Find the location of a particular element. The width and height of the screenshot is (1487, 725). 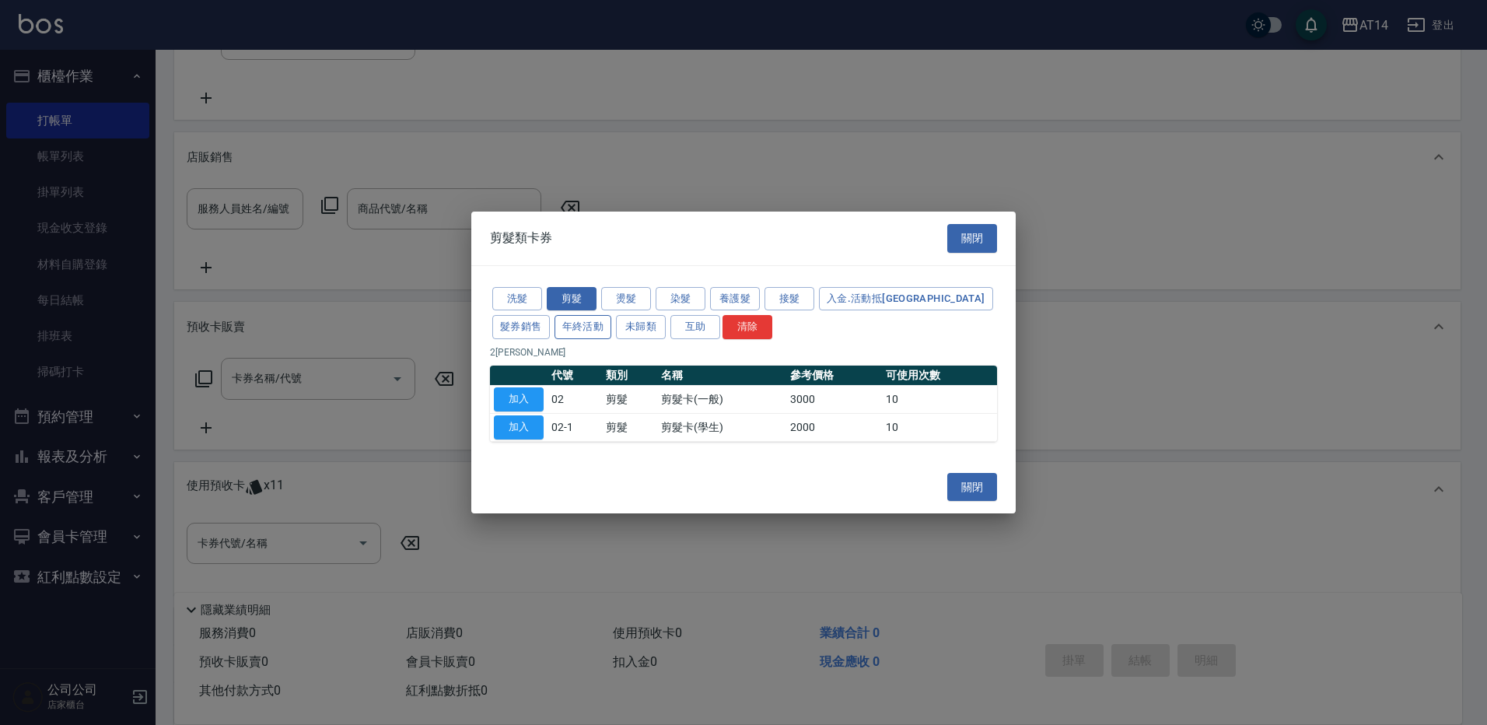

th: 可使用次數 is located at coordinates (939, 376).